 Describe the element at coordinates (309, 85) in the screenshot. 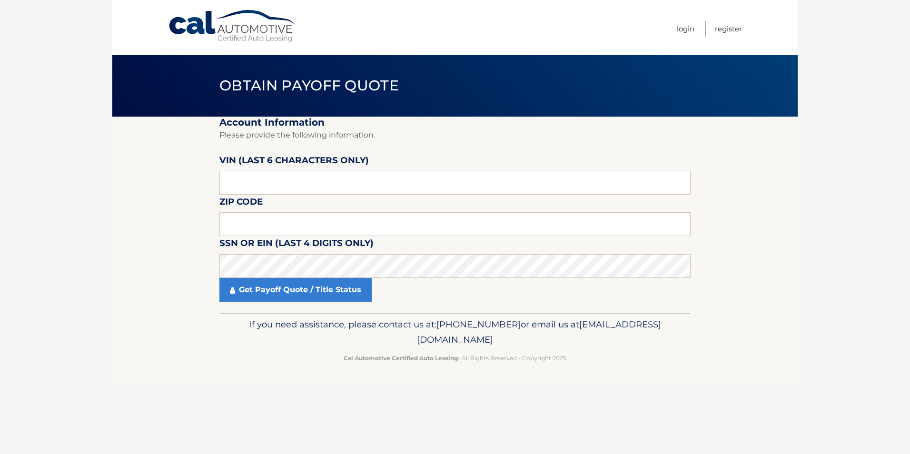

I see `span: Obtain Payoff Quote` at that location.